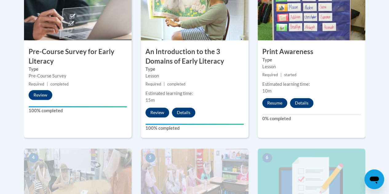  Describe the element at coordinates (290, 75) in the screenshot. I see `span: started` at that location.